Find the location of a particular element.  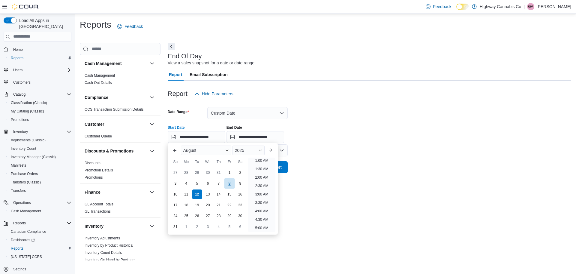

button: Cash Management is located at coordinates (116, 63).